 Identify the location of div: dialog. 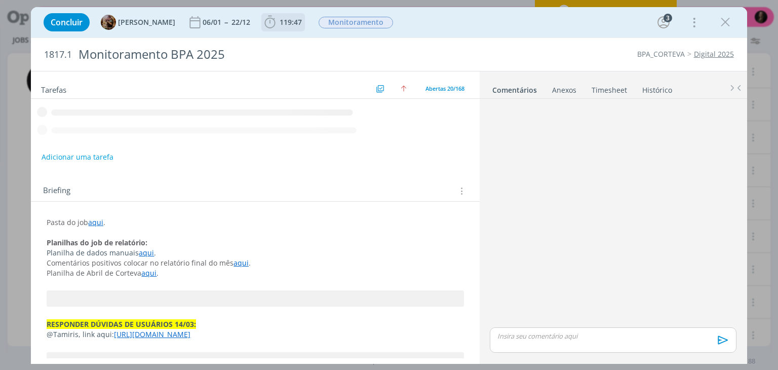
(389, 185).